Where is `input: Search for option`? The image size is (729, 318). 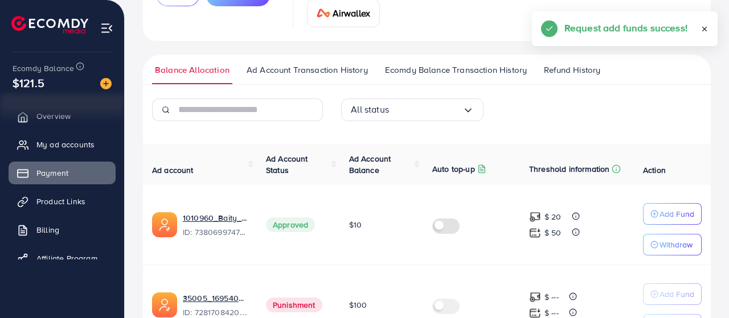
input: Search for option is located at coordinates (425, 109).